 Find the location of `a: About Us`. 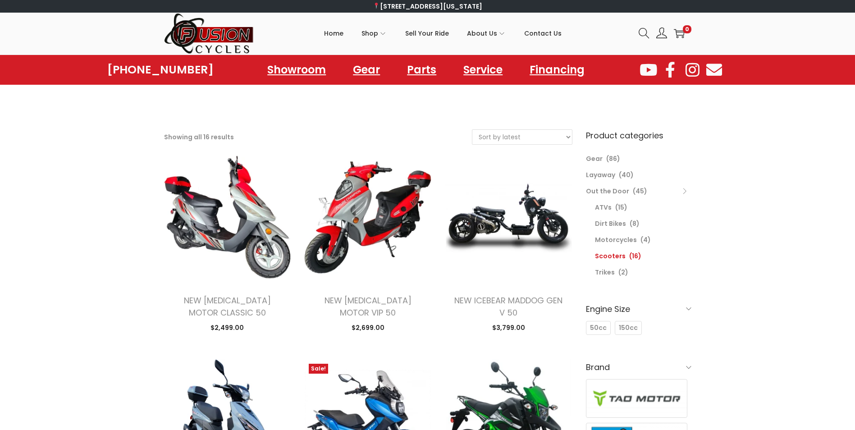

a: About Us is located at coordinates (486, 33).